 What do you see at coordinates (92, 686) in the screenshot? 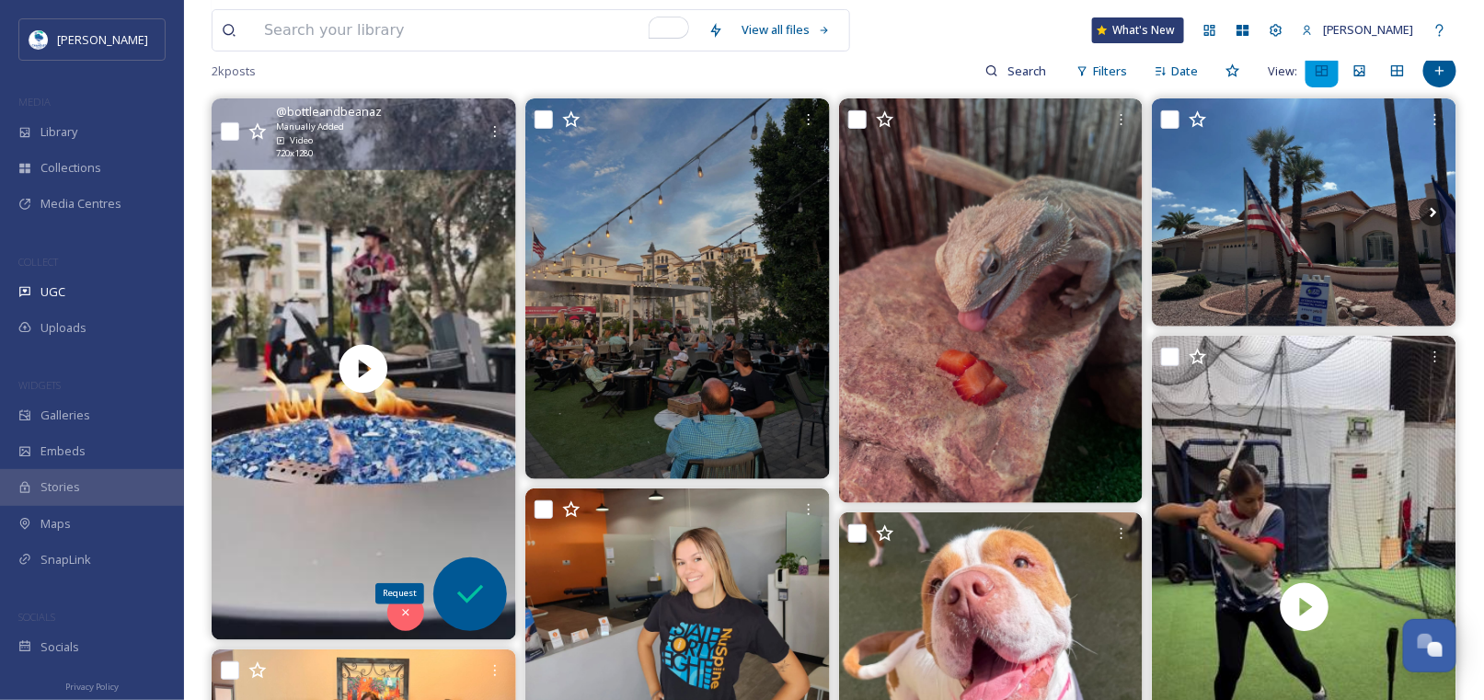
I see `span: Privacy Policy` at bounding box center [92, 686].